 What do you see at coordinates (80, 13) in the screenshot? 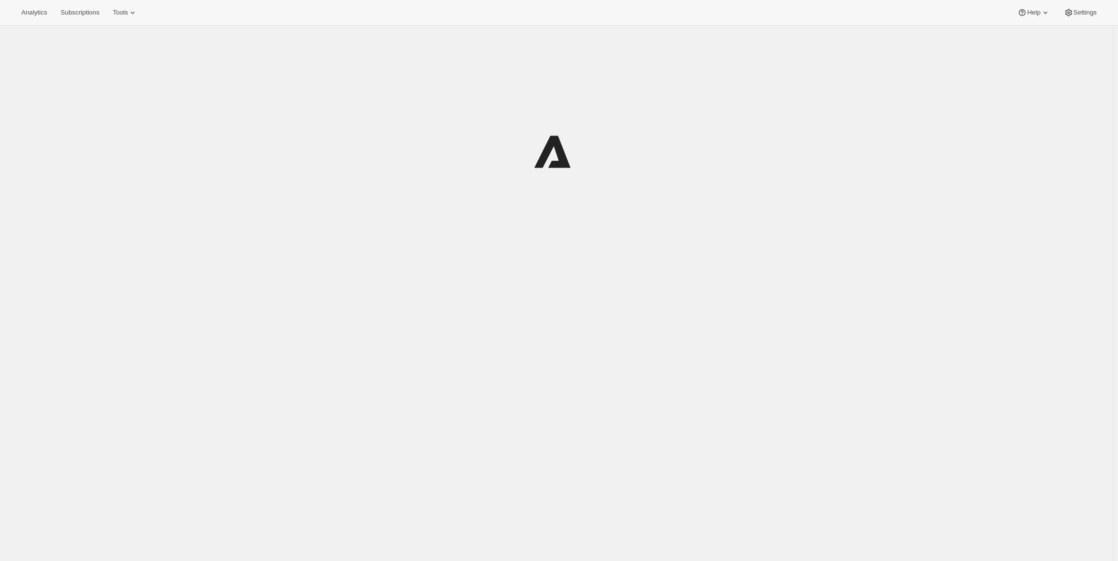
I see `span: Subscriptions` at bounding box center [80, 13].